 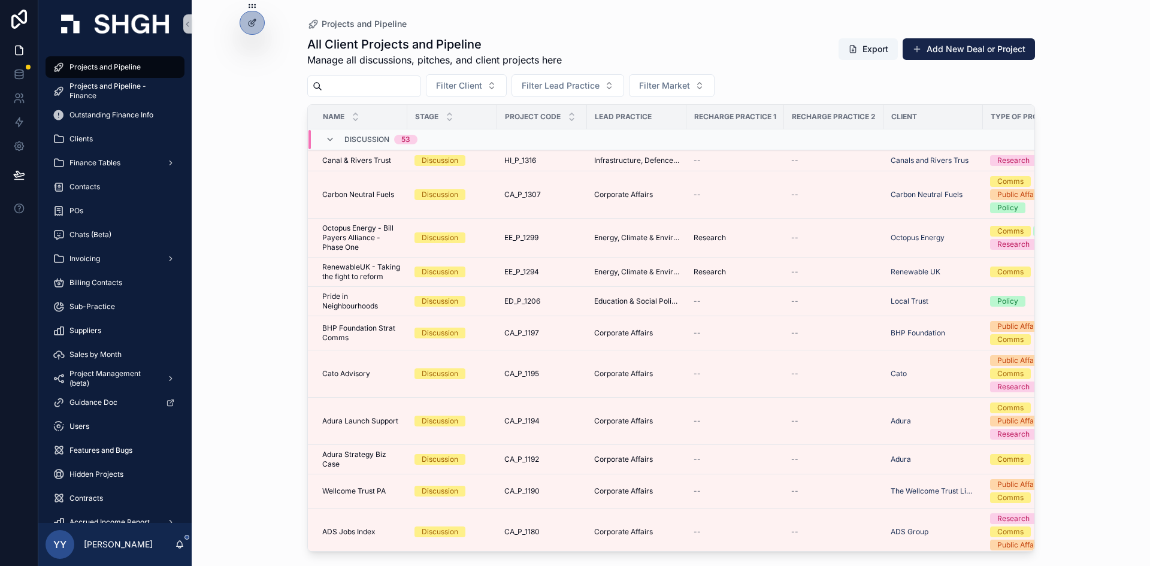 What do you see at coordinates (96, 474) in the screenshot?
I see `span: Hidden Projects` at bounding box center [96, 474].